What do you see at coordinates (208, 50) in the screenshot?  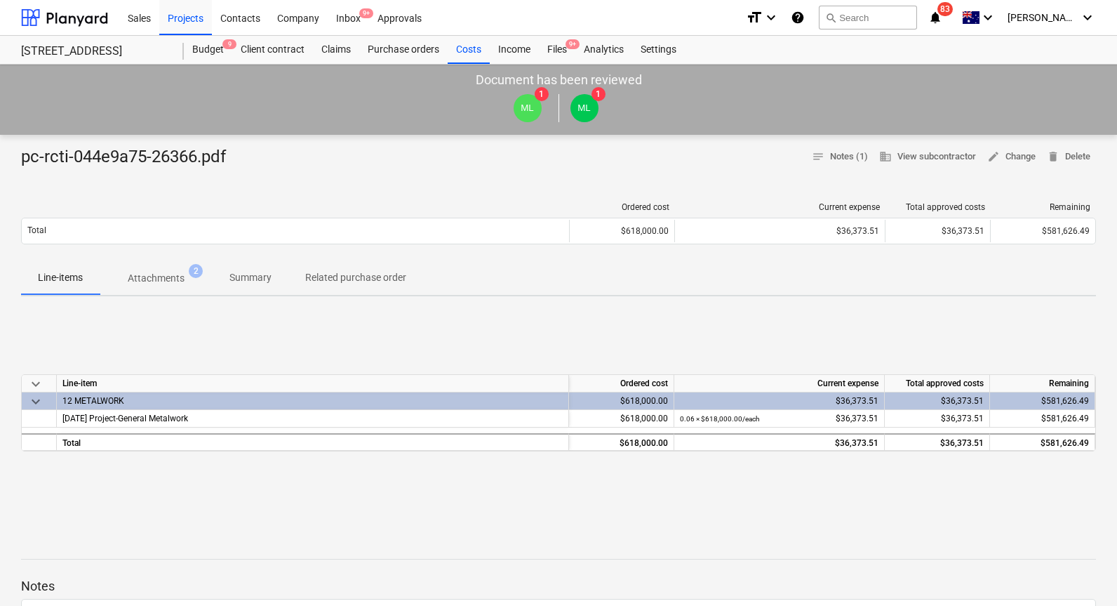 I see `div: Budget` at bounding box center [208, 50].